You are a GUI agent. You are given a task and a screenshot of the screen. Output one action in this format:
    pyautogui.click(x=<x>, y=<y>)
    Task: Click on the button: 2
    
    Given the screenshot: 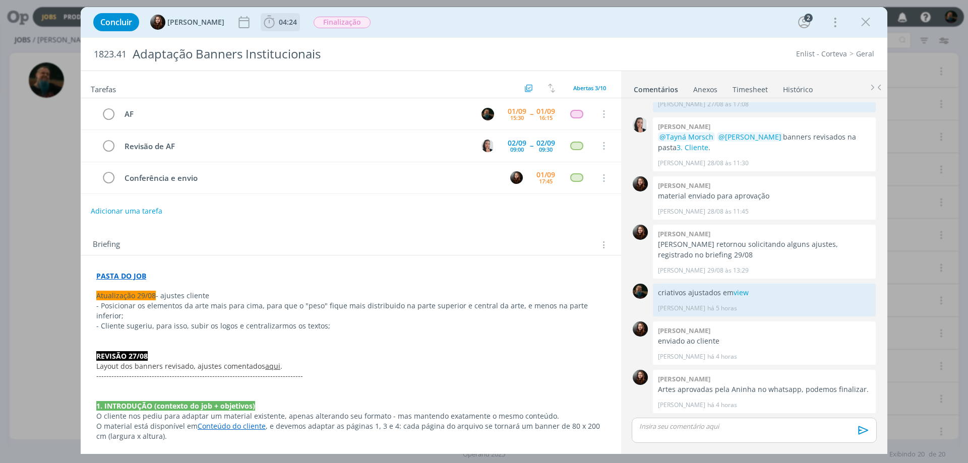 What is the action you would take?
    pyautogui.click(x=804, y=22)
    